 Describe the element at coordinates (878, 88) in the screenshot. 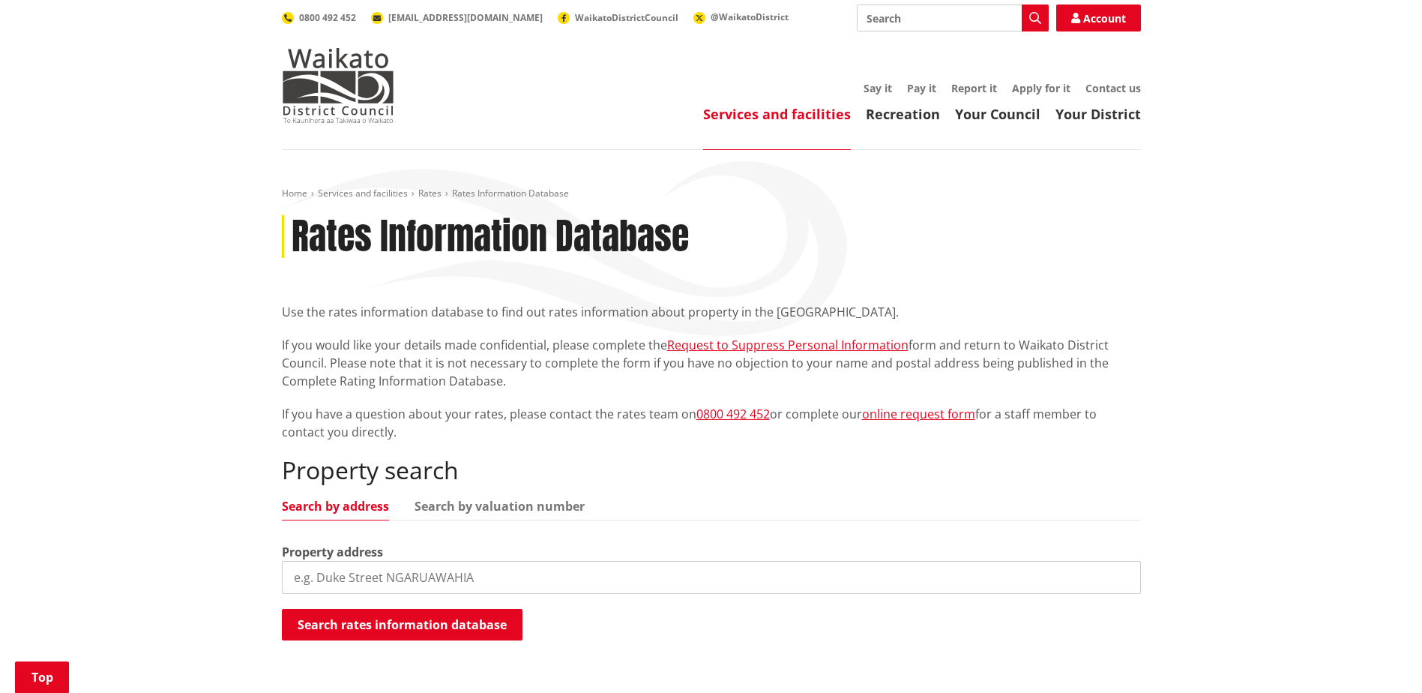

I see `a: Say it` at that location.